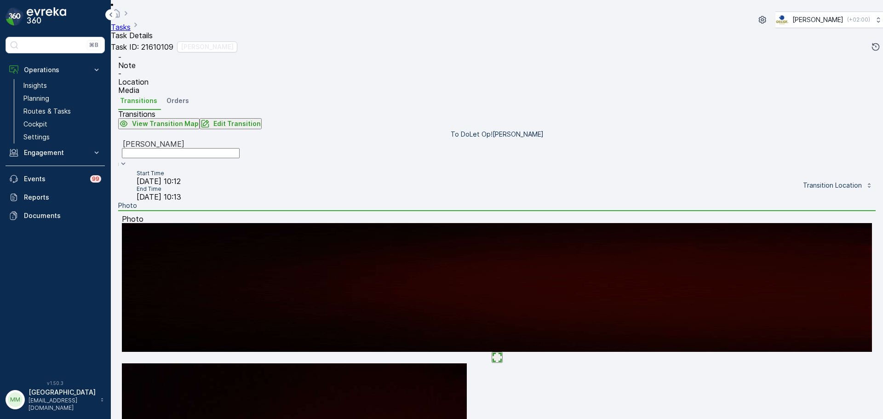  Describe the element at coordinates (63, 216) in the screenshot. I see `p: Documents` at that location.